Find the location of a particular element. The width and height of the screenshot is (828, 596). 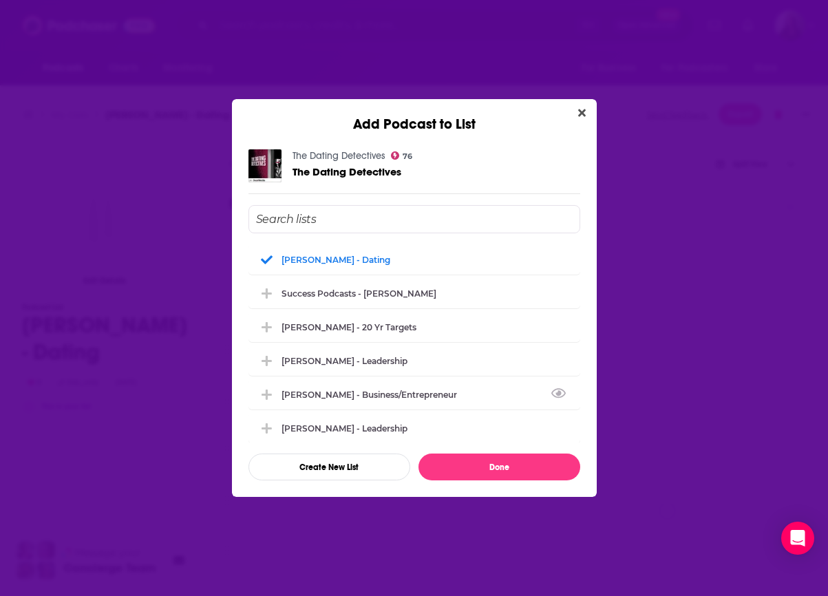

div: Colette - Dating is located at coordinates (415, 260).